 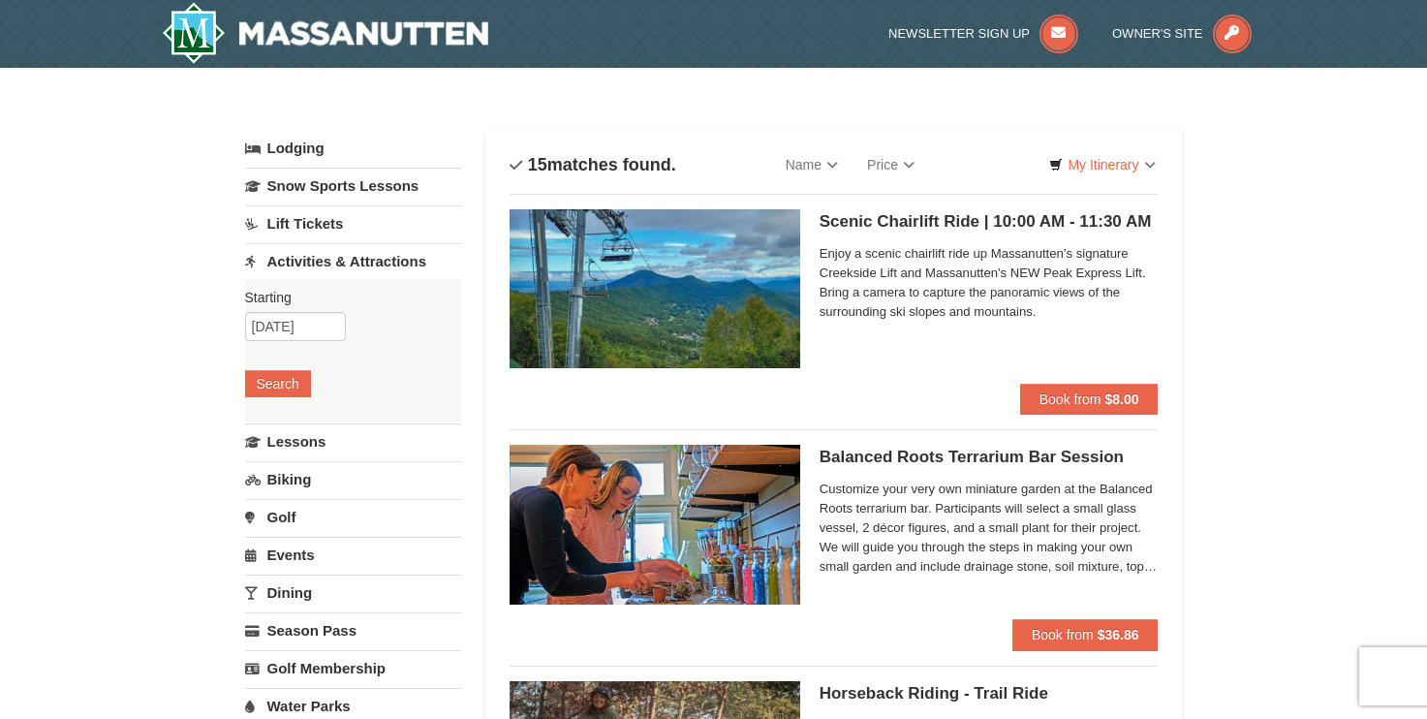 I want to click on a: Name, so click(x=812, y=165).